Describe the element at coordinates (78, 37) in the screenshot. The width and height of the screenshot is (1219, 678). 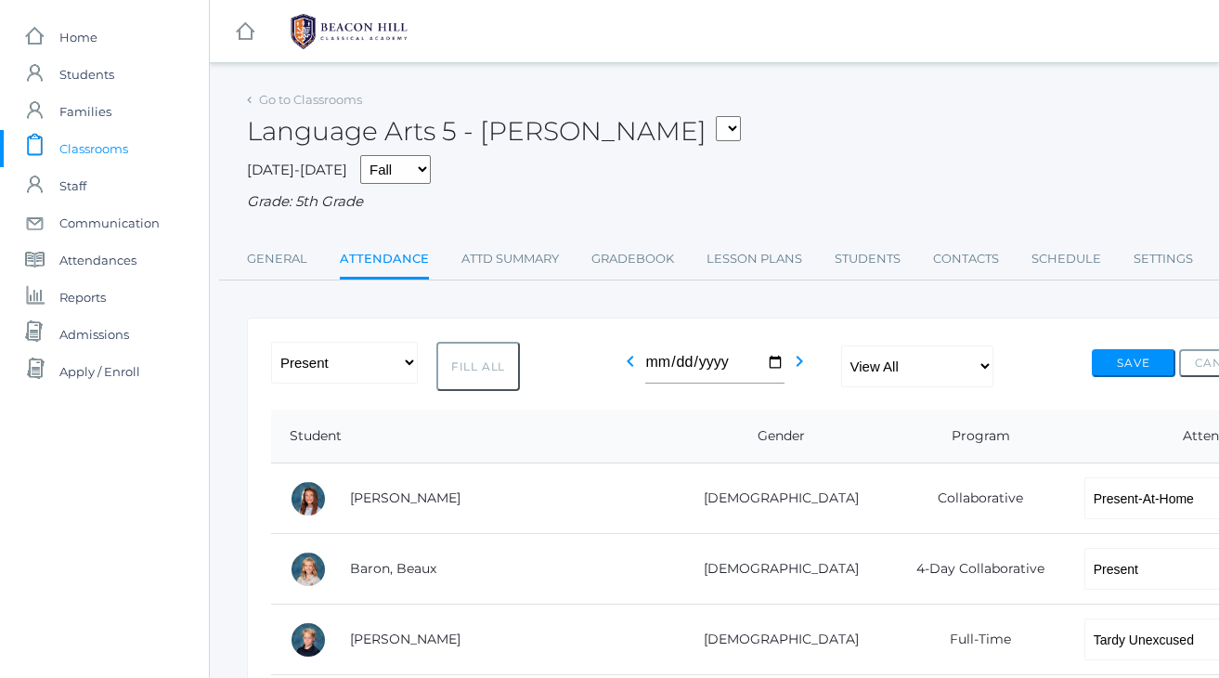
I see `span: Home` at that location.